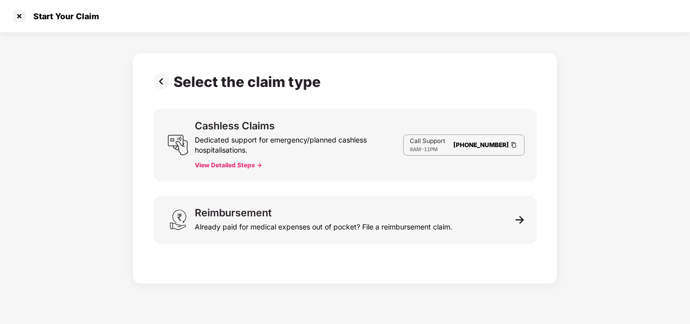 This screenshot has width=690, height=324. What do you see at coordinates (299, 143) in the screenshot?
I see `div: Dedicated support for emergency/planned cashless hospitalisations.` at bounding box center [299, 143].